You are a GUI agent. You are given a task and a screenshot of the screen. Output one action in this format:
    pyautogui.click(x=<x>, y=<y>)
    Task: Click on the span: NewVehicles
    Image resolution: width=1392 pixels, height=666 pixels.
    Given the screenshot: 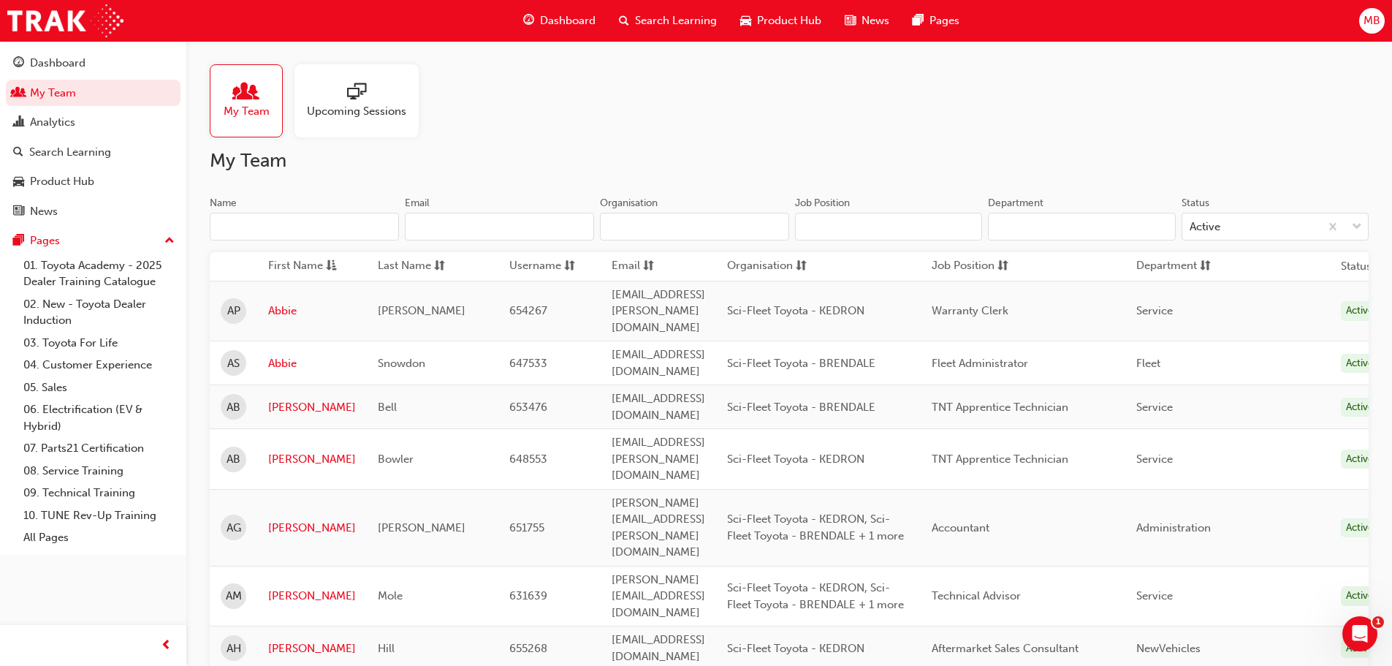 What is the action you would take?
    pyautogui.click(x=1168, y=648)
    